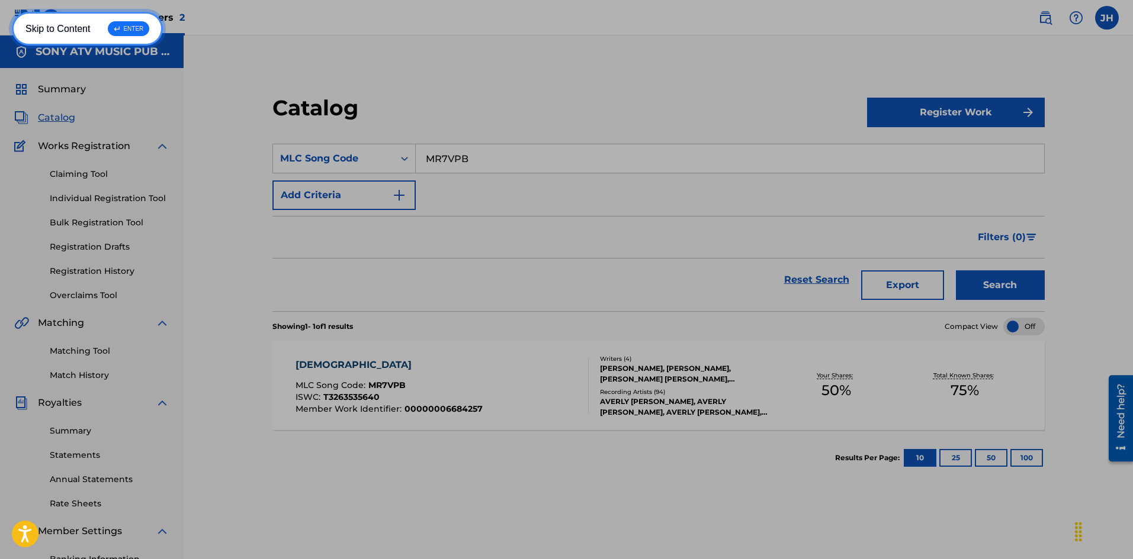 Image resolution: width=1133 pixels, height=559 pixels. What do you see at coordinates (399, 195) in the screenshot?
I see `img: 9d2ae6d4665cec9f34b9.svg` at bounding box center [399, 195].